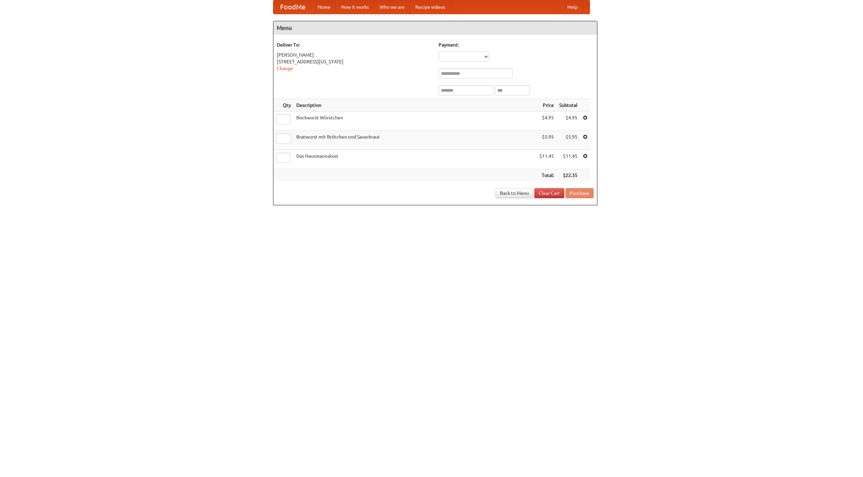 This screenshot has height=477, width=863. What do you see at coordinates (430, 7) in the screenshot?
I see `a: Recipe videos` at bounding box center [430, 7].